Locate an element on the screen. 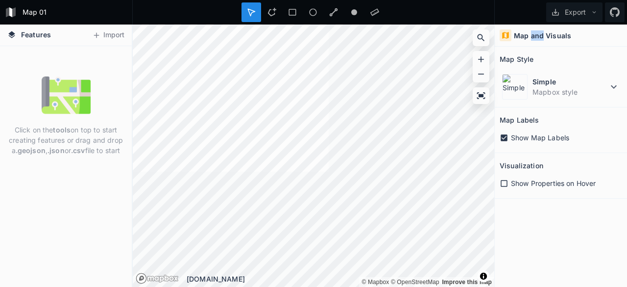 Image resolution: width=627 pixels, height=287 pixels. button: Export is located at coordinates (574, 12).